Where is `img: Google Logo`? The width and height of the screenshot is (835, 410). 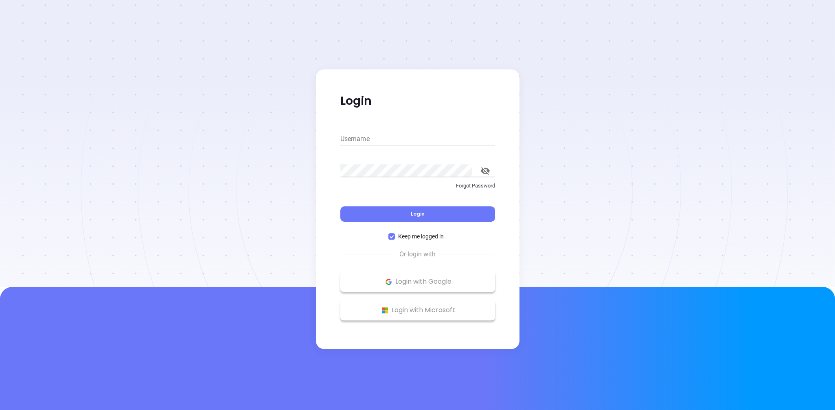
img: Google Logo is located at coordinates (388, 281).